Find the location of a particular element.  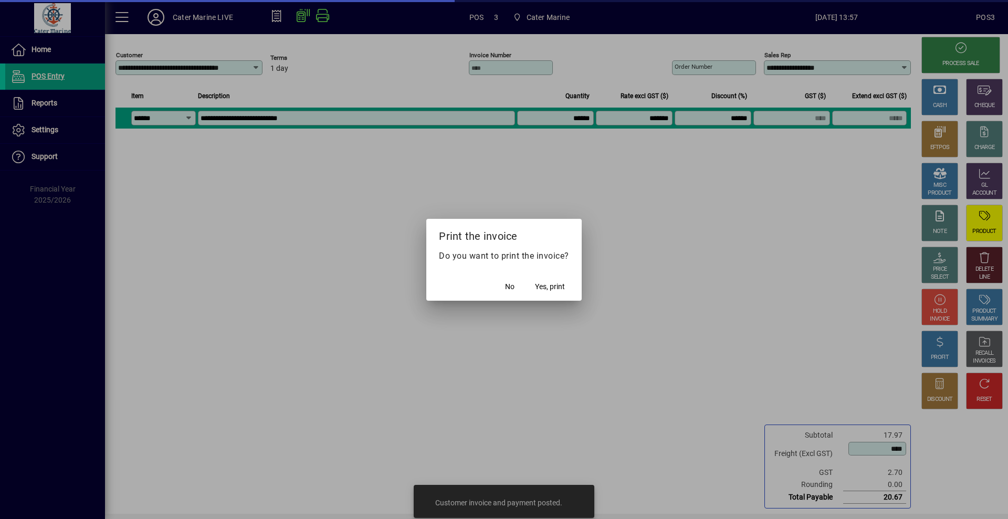

p: Do you want to print the invoice? is located at coordinates (504, 256).